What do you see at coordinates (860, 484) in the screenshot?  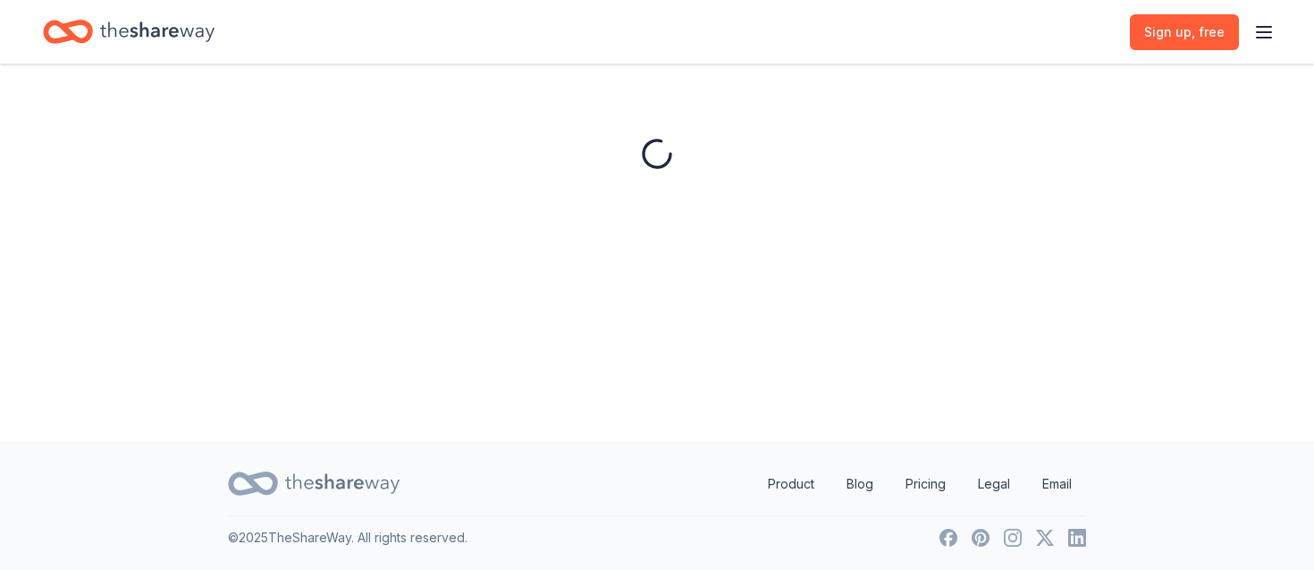 I see `a: Blog` at bounding box center [860, 484].